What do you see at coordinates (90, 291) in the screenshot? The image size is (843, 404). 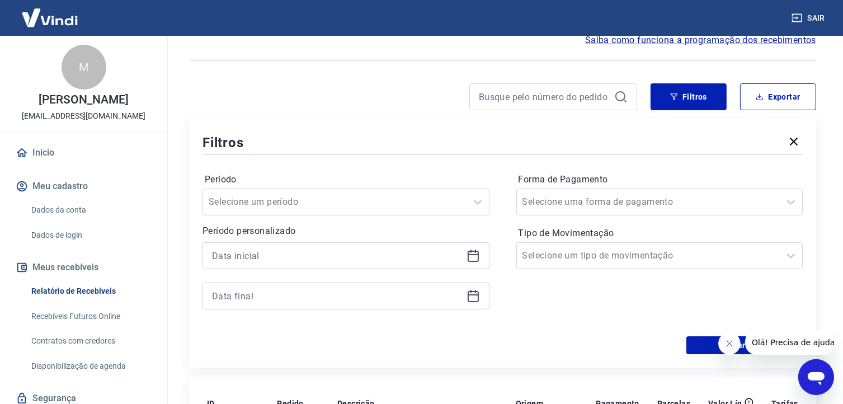 I see `a: Relatório de Recebíveis` at bounding box center [90, 291].